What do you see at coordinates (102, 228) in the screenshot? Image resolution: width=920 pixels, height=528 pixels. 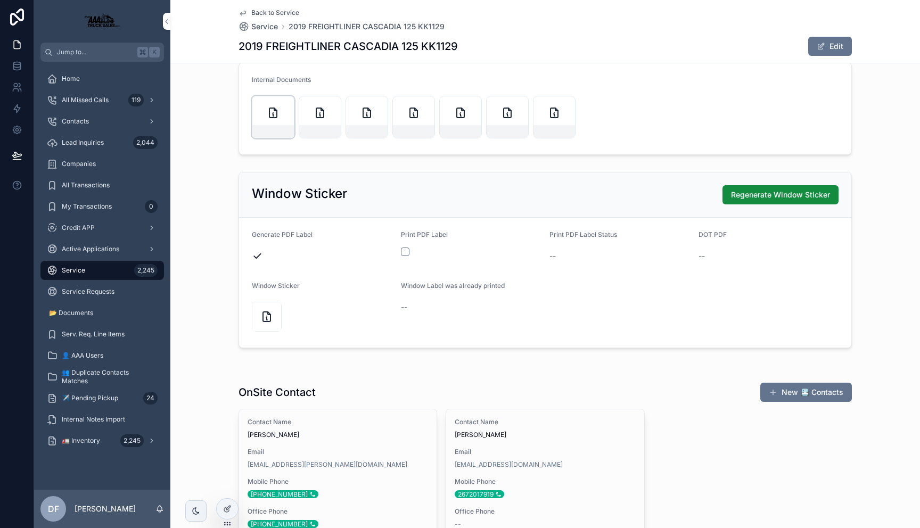 I see `a: Credit APP` at bounding box center [102, 228].